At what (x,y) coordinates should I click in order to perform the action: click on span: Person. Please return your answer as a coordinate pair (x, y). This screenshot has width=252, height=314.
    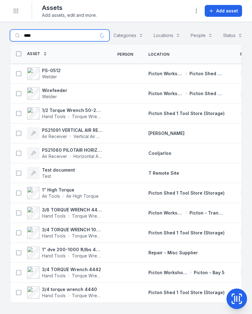
    Looking at the image, I should click on (125, 54).